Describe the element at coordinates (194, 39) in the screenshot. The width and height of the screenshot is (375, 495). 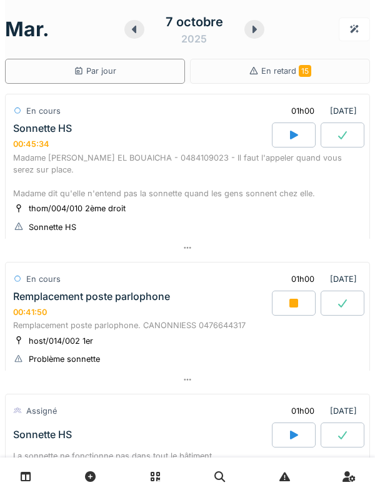
I see `div: 2025` at that location.